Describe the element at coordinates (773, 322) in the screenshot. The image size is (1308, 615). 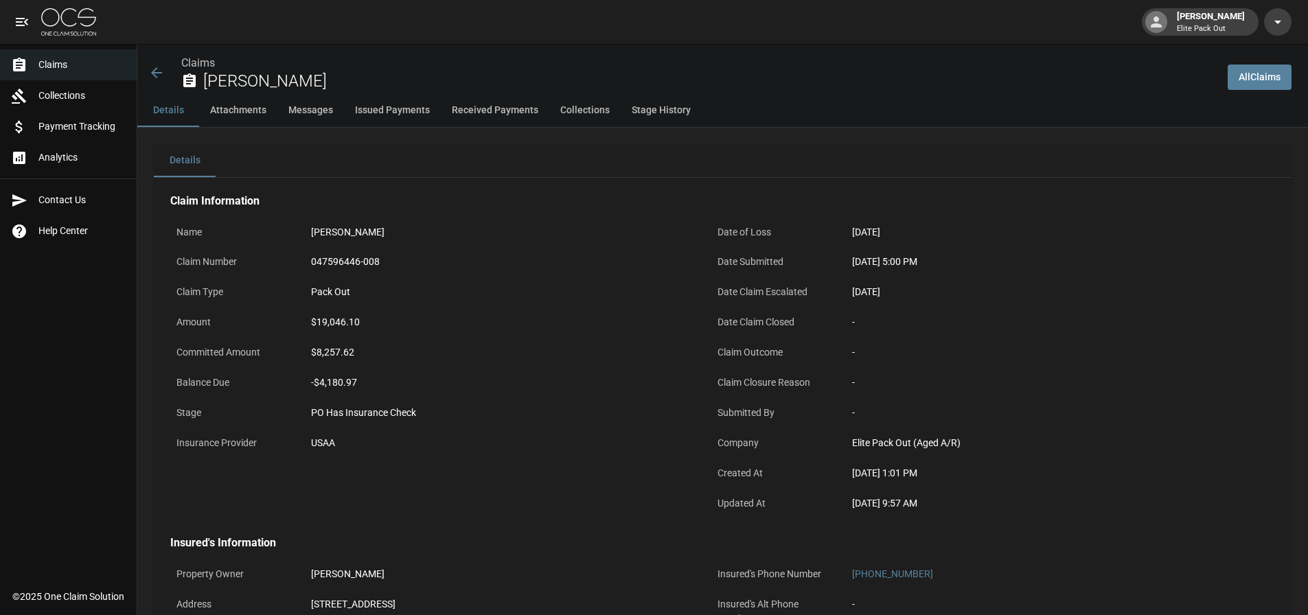
I see `p: Date Claim Closed` at that location.